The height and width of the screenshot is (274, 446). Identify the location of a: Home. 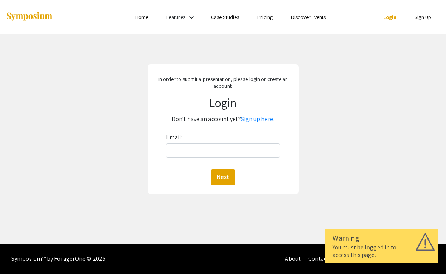
(142, 17).